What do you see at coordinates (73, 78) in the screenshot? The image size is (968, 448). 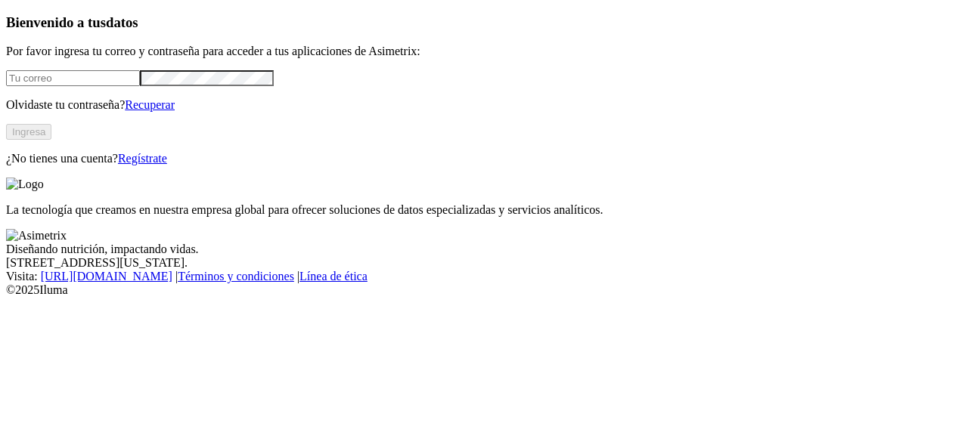 I see `input: Tu correo` at bounding box center [73, 78].